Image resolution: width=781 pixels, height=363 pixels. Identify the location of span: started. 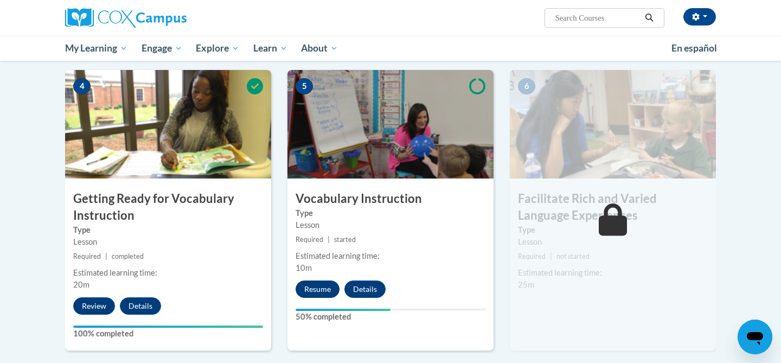
(345, 239).